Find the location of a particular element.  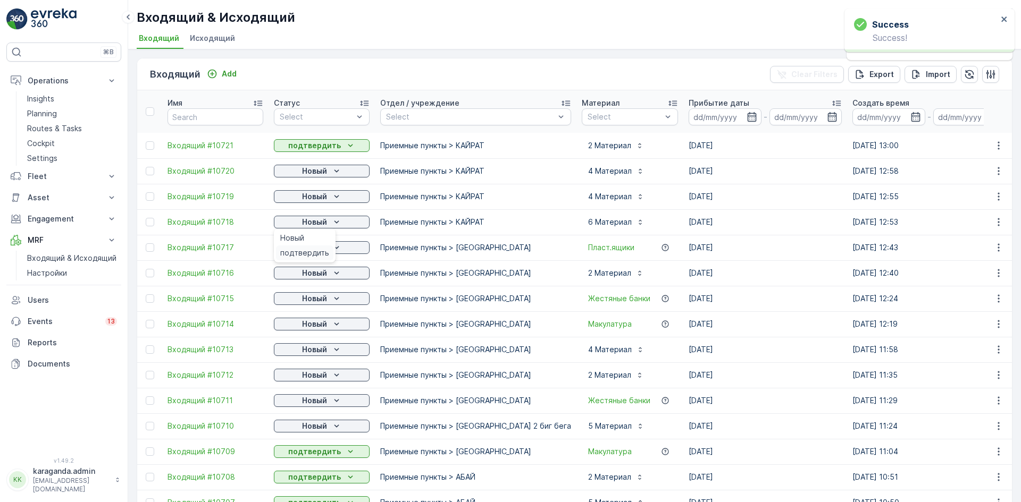

span: Входящий #10708 is located at coordinates (215, 477).